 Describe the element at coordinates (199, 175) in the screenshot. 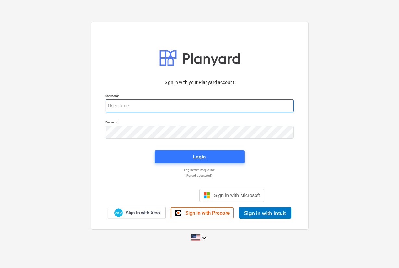

I see `a: Forgot password?` at that location.